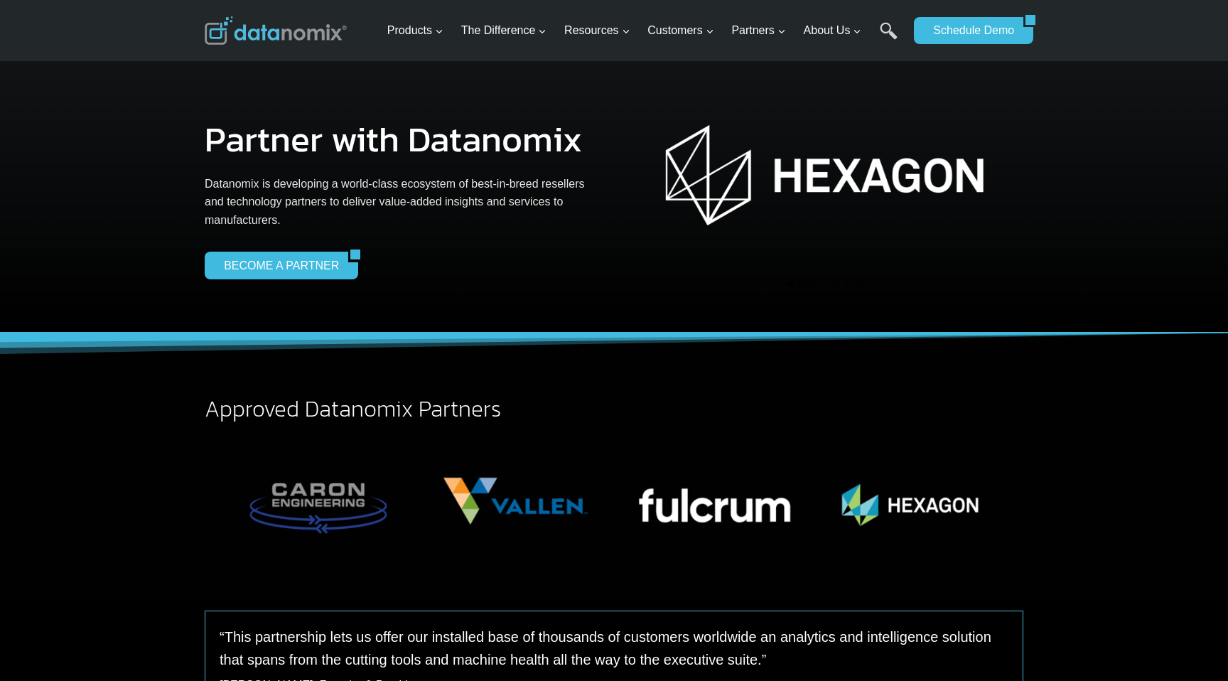 Image resolution: width=1228 pixels, height=681 pixels. Describe the element at coordinates (813, 284) in the screenshot. I see `button: Go to slide 3` at that location.